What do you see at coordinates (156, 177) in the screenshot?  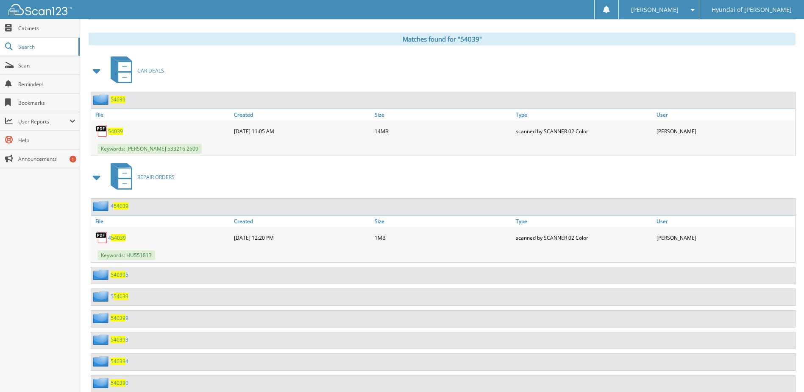 I see `span: REPAIR ORDERS` at bounding box center [156, 177].